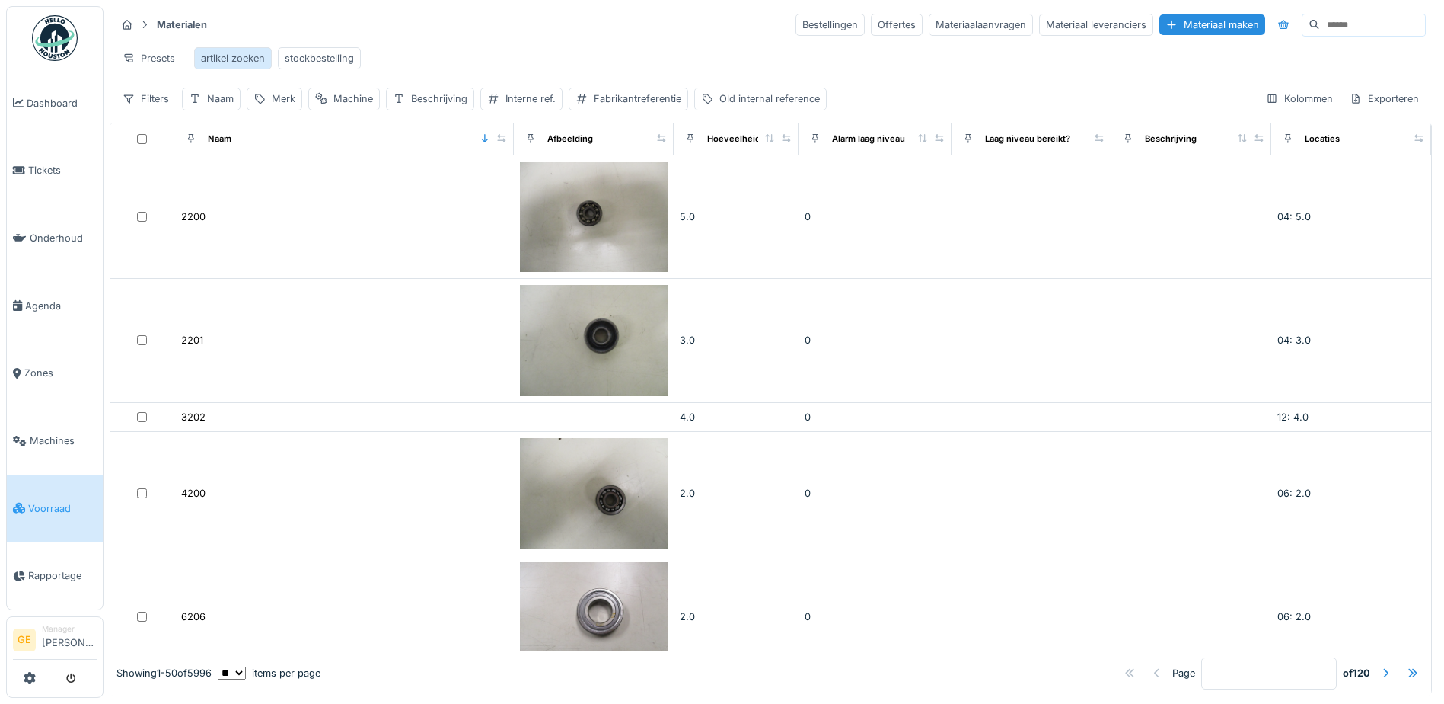 This screenshot has height=704, width=1444. What do you see at coordinates (63, 440) in the screenshot?
I see `span: Machines` at bounding box center [63, 440].